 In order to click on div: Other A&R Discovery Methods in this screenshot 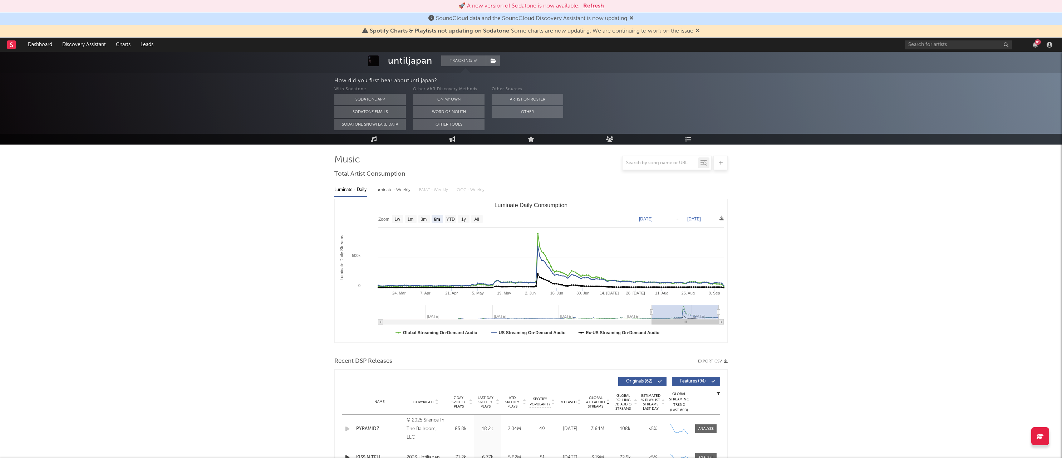, I will do `click(449, 89)`.